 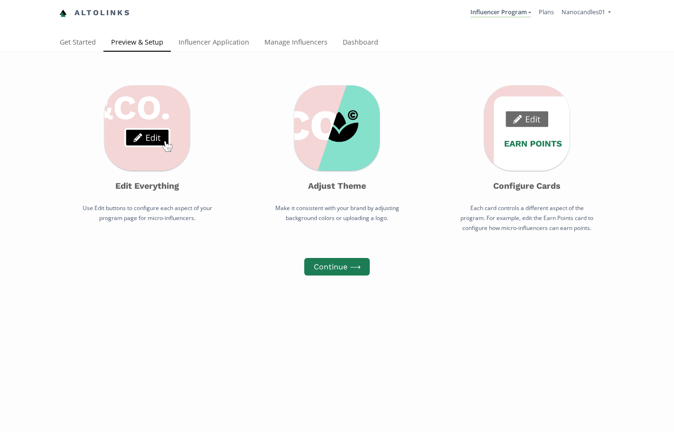 What do you see at coordinates (337, 267) in the screenshot?
I see `button: Continue ⟶` at bounding box center [337, 267].